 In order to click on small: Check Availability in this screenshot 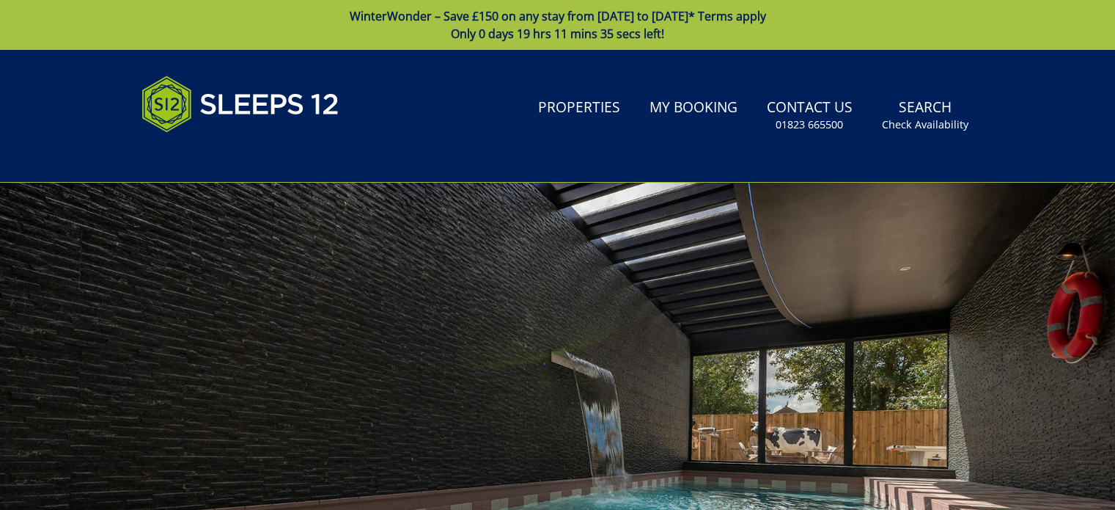, I will do `click(925, 125)`.